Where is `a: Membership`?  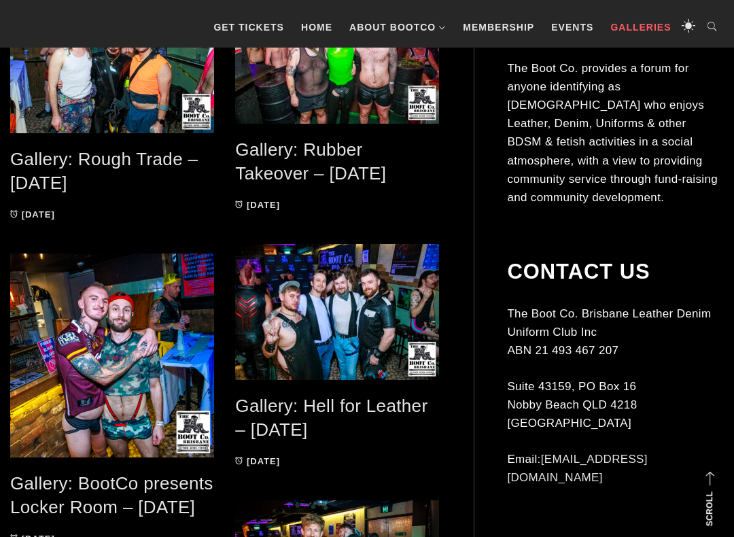
a: Membership is located at coordinates (498, 27).